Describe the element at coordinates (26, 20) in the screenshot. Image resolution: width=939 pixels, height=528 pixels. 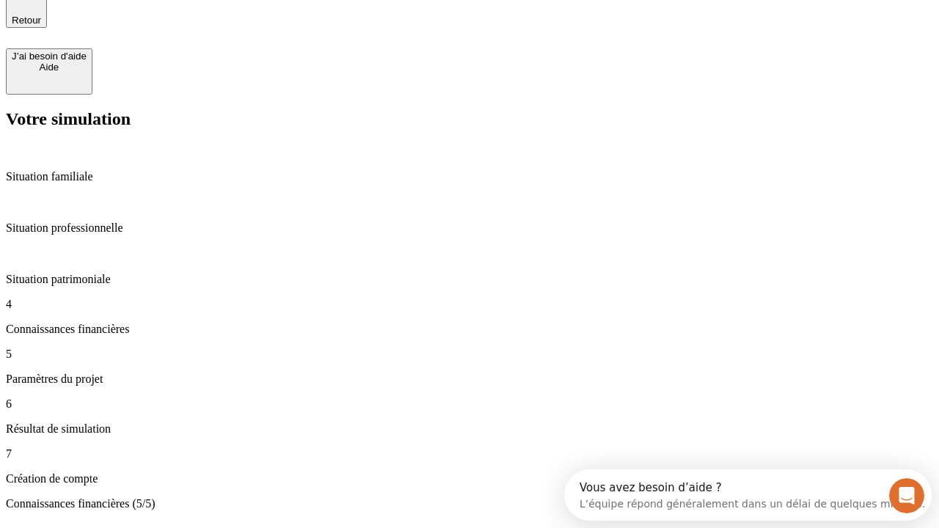
I see `span: Retour` at that location.